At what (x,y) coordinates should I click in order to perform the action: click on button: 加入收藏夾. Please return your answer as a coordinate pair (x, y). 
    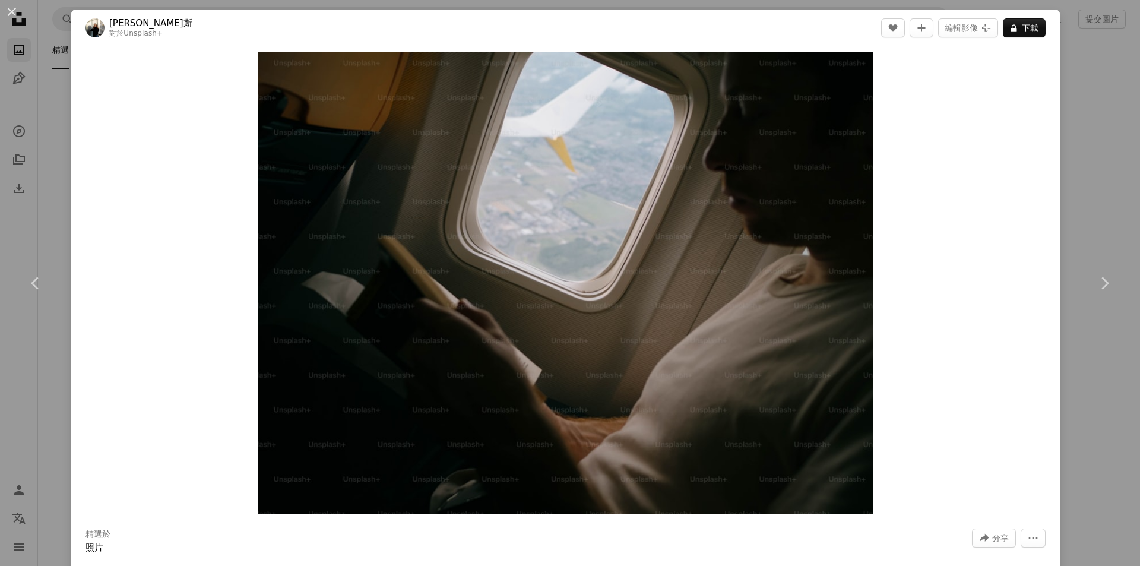
    Looking at the image, I should click on (922, 28).